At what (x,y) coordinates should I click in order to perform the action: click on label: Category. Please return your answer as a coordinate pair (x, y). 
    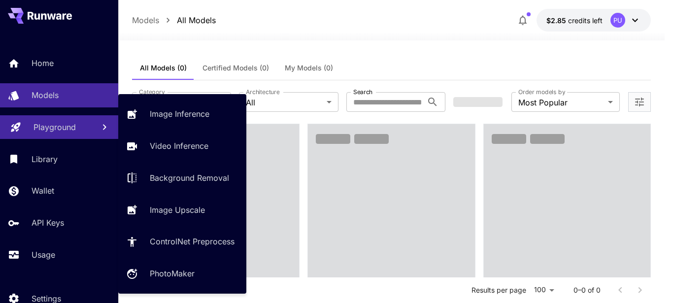
    Looking at the image, I should click on (152, 92).